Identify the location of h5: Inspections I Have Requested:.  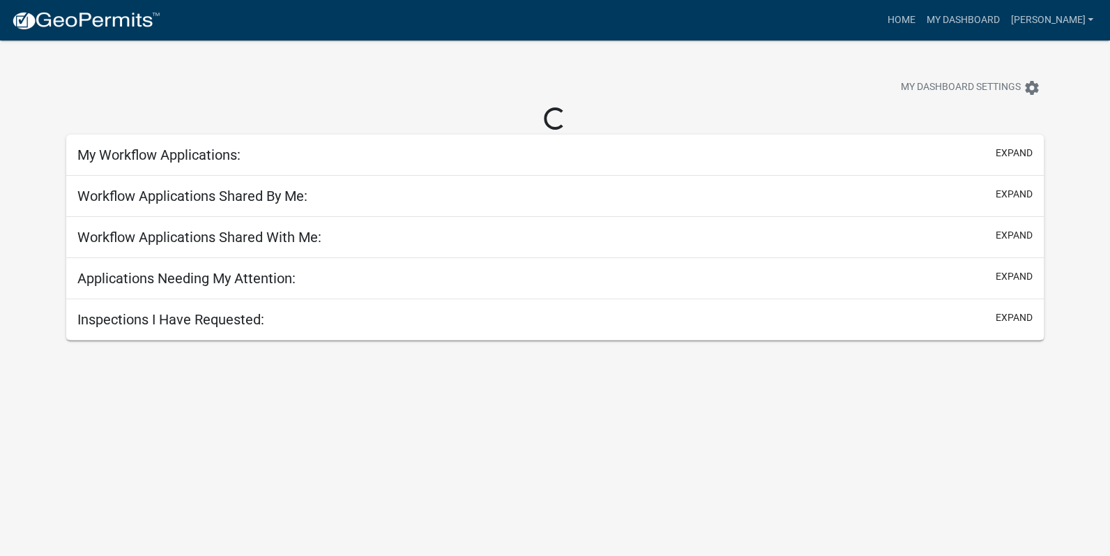
(171, 319).